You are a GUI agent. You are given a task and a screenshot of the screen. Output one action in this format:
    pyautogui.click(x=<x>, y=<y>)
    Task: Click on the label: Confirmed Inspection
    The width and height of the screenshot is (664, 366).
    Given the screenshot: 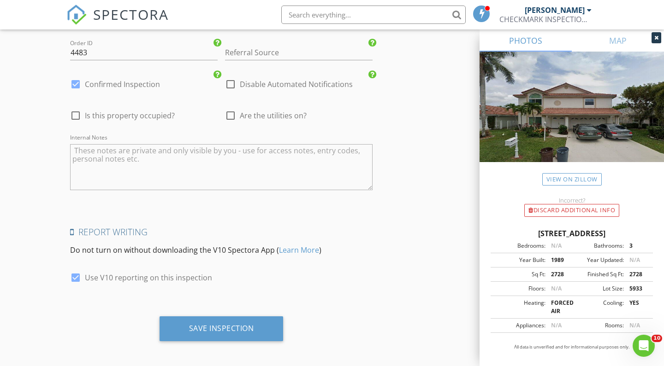 What is the action you would take?
    pyautogui.click(x=122, y=84)
    